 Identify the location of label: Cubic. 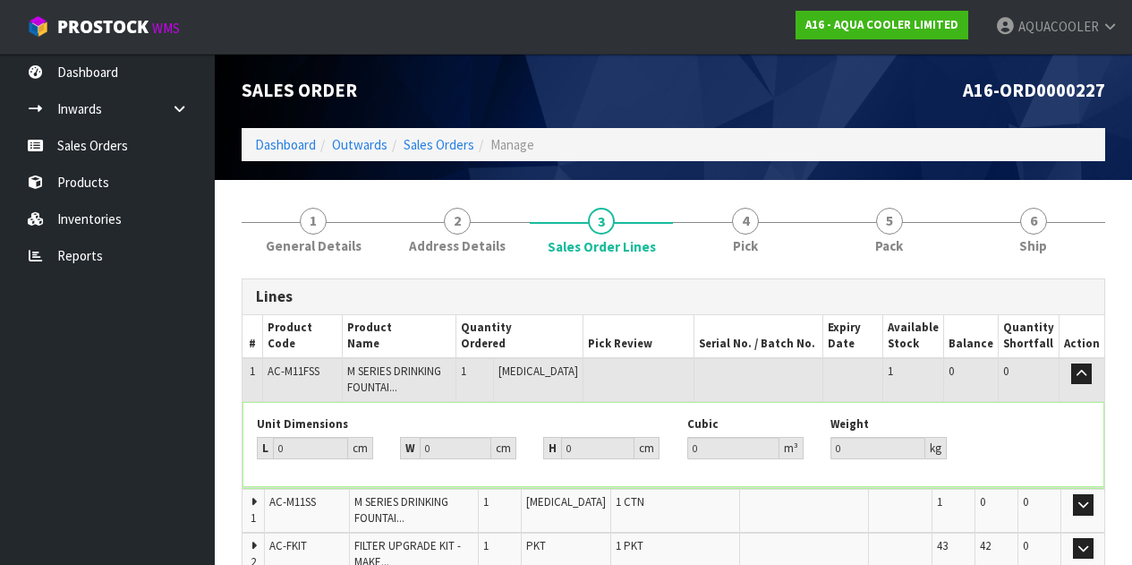
(703, 424).